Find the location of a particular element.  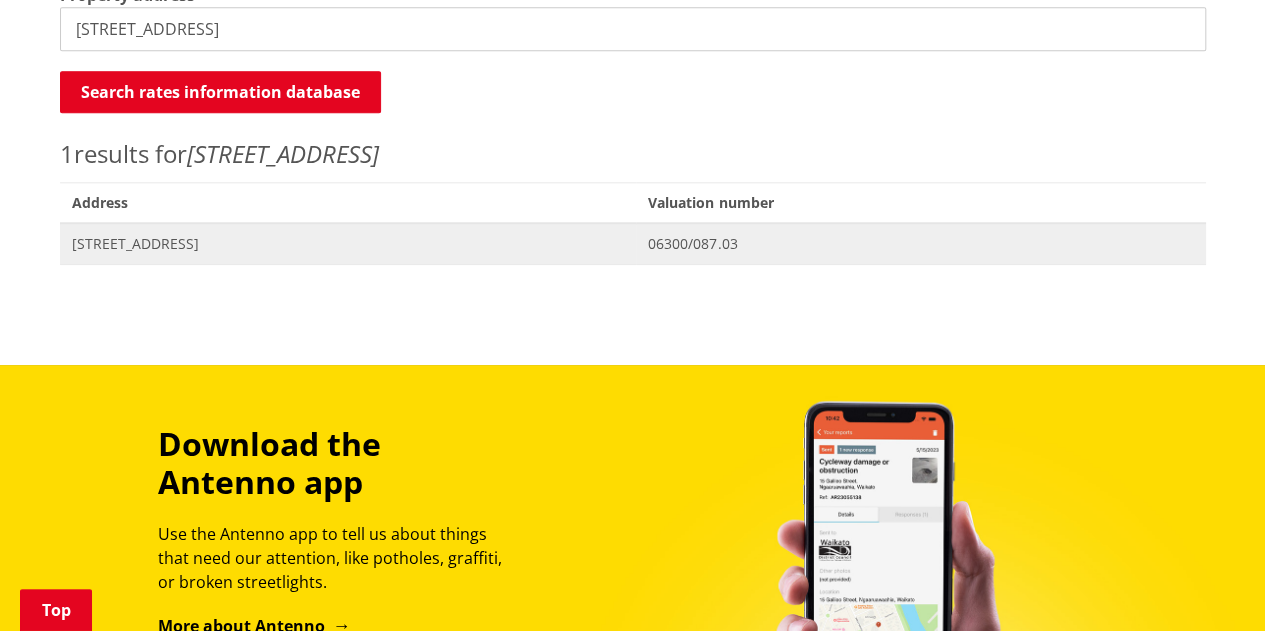

span: 1 is located at coordinates (67, 153).